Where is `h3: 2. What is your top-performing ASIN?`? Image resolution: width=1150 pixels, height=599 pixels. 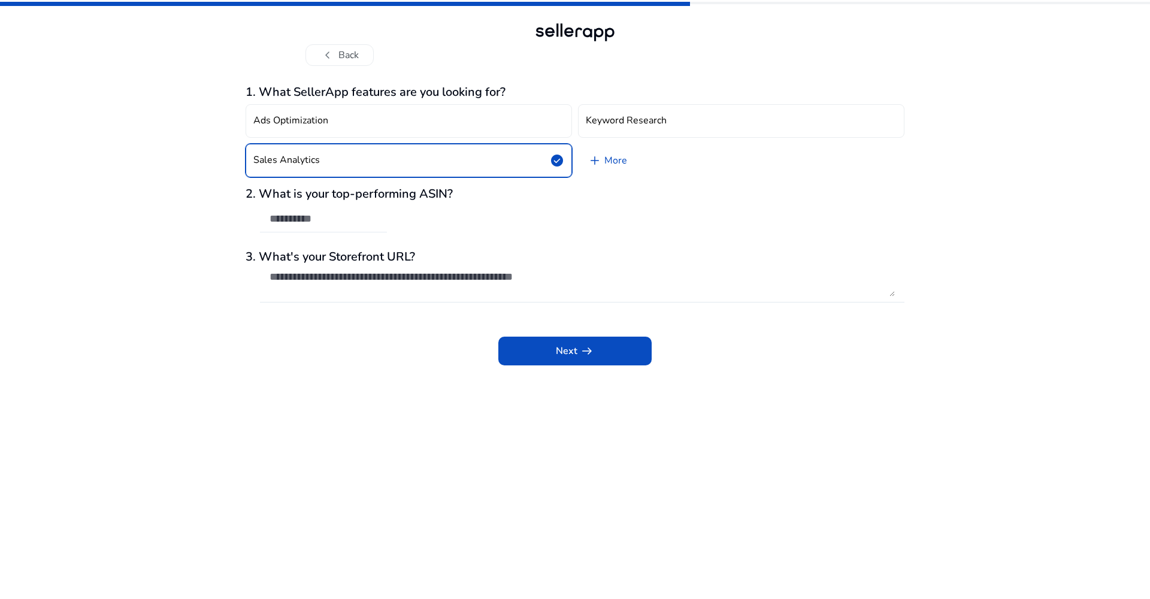 h3: 2. What is your top-performing ASIN? is located at coordinates (575, 194).